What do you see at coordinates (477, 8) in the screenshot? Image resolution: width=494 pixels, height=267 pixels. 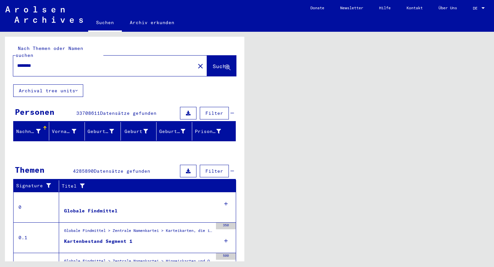 I see `span: DE` at bounding box center [477, 8].